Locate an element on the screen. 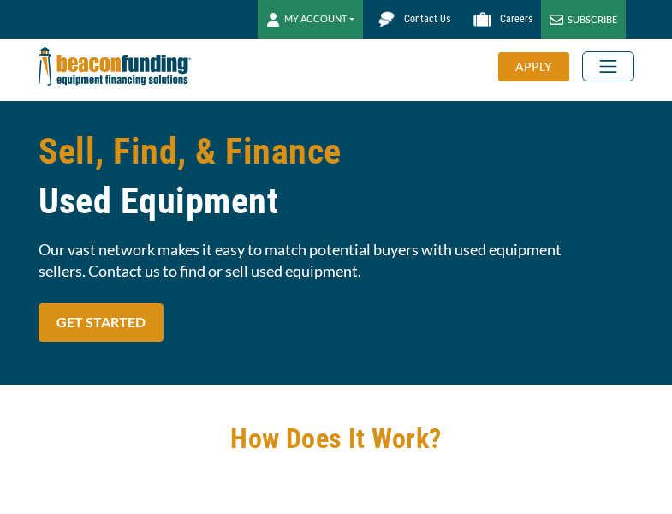  h2: How Does It Work? is located at coordinates (337, 439).